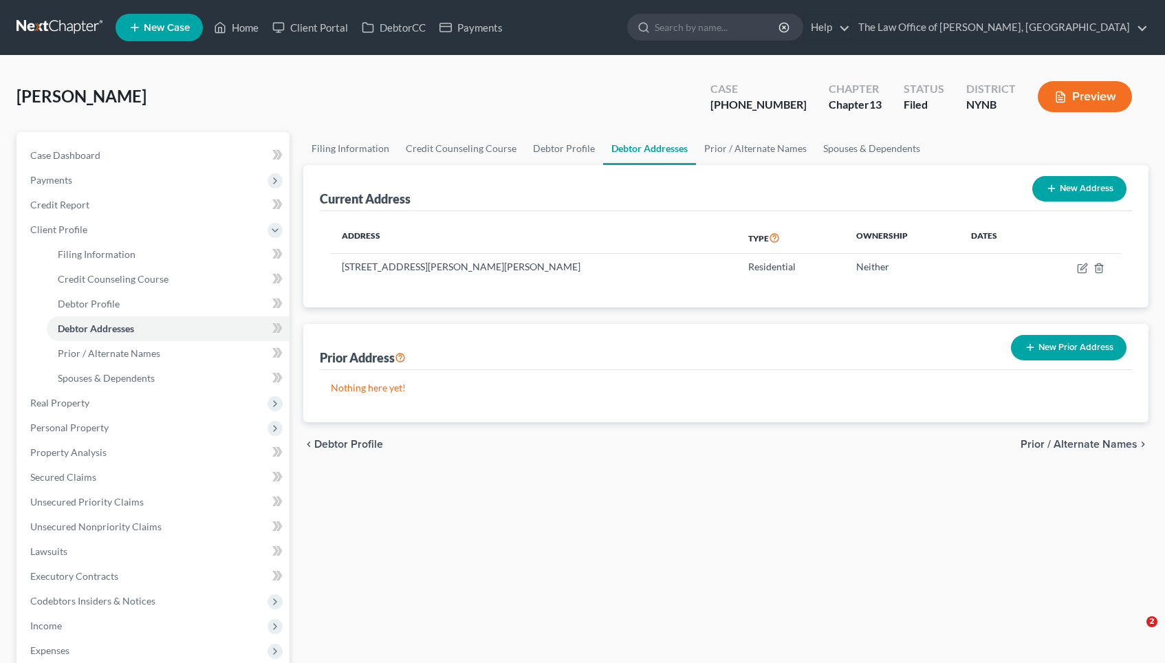 This screenshot has width=1165, height=663. I want to click on span: Unsecured Nonpriority Claims, so click(96, 526).